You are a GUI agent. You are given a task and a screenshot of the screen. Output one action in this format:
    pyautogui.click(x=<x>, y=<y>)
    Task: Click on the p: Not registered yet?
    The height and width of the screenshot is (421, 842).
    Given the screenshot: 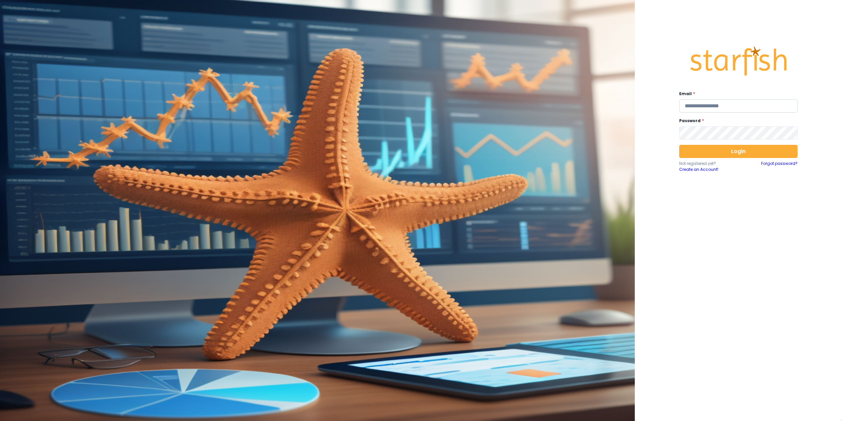 What is the action you would take?
    pyautogui.click(x=709, y=164)
    